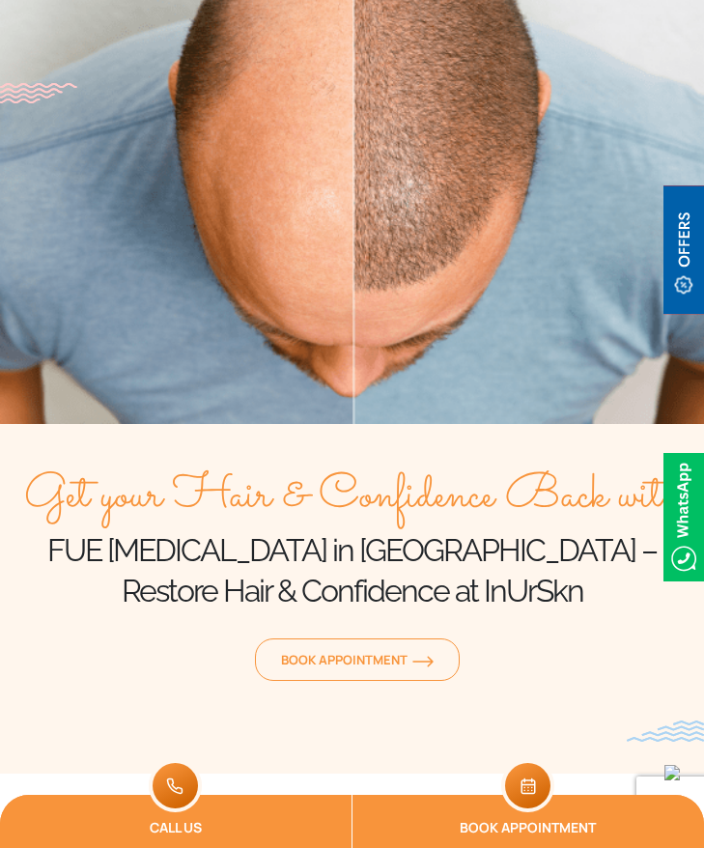  What do you see at coordinates (684, 516) in the screenshot?
I see `a: Whatsappicon` at bounding box center [684, 516].